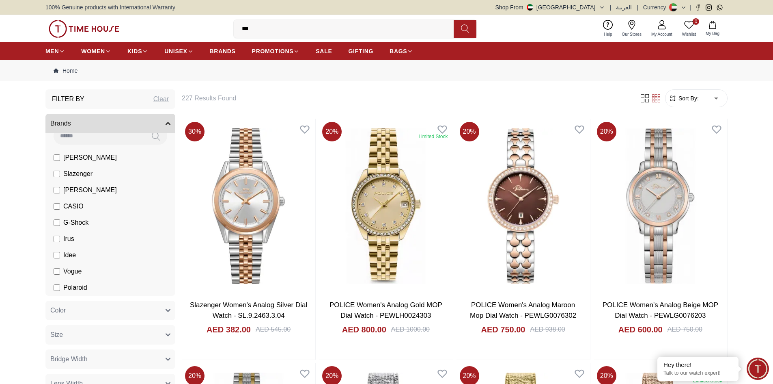 This screenshot has height=384, width=773. What do you see at coordinates (364, 329) in the screenshot?
I see `h4: AED 800.00` at bounding box center [364, 329].